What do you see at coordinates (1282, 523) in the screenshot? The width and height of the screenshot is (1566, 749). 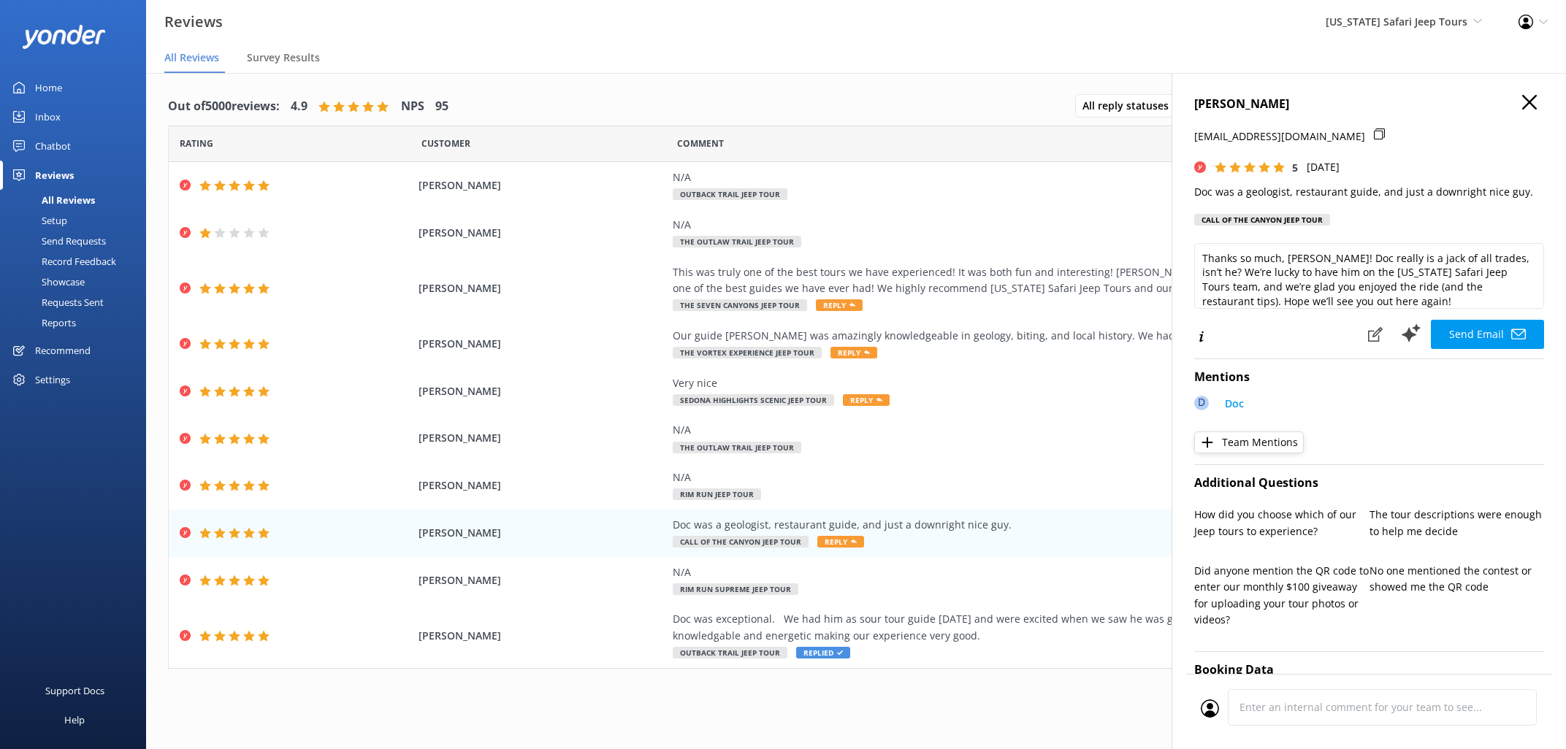 I see `p: How did you choose which of our Jeep tours to experience?` at bounding box center [1282, 523].